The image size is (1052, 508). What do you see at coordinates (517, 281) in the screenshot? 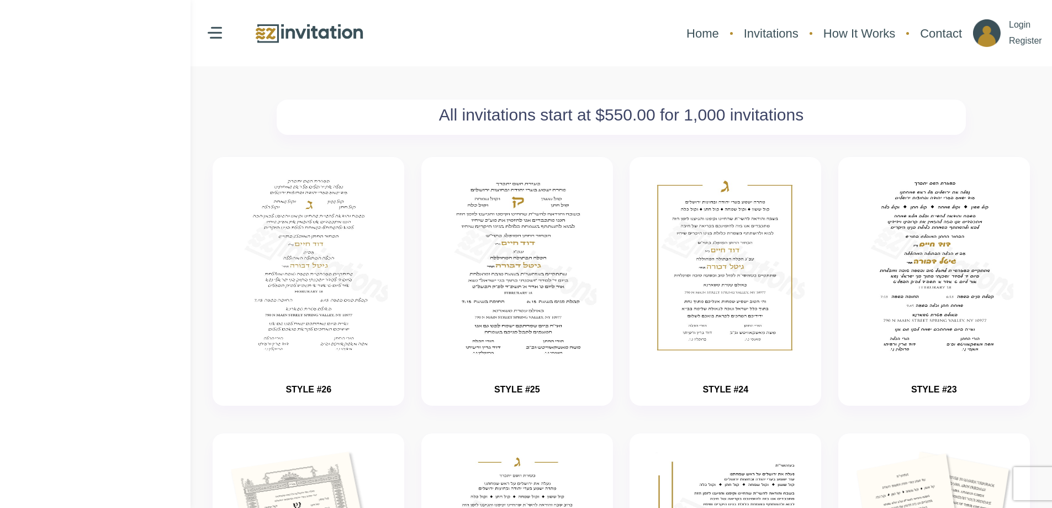
I see `button: invitation STYLE #25` at bounding box center [517, 281].